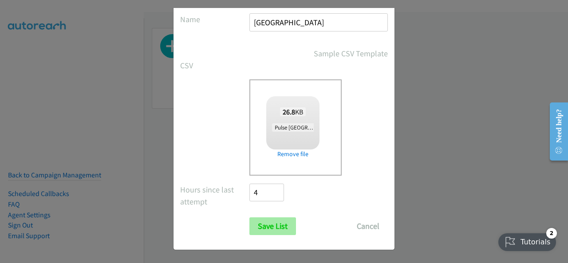 The image size is (568, 263). What do you see at coordinates (215, 65) in the screenshot?
I see `label: CSV` at bounding box center [215, 65].